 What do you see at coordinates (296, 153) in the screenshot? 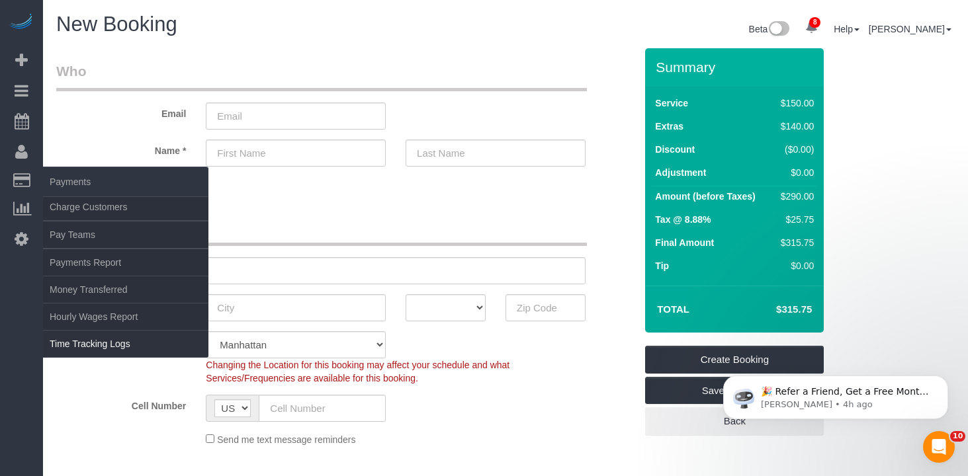
I see `input: First Name` at bounding box center [296, 153].